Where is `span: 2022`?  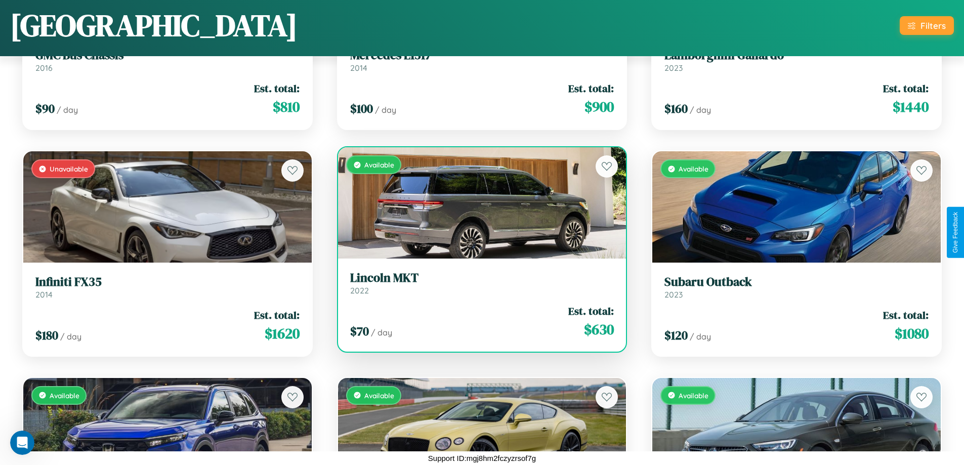 span: 2022 is located at coordinates (359, 290).